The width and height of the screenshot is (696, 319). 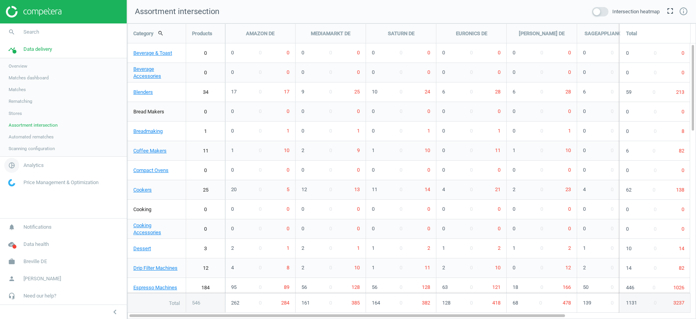 I want to click on span: 24, so click(x=428, y=92).